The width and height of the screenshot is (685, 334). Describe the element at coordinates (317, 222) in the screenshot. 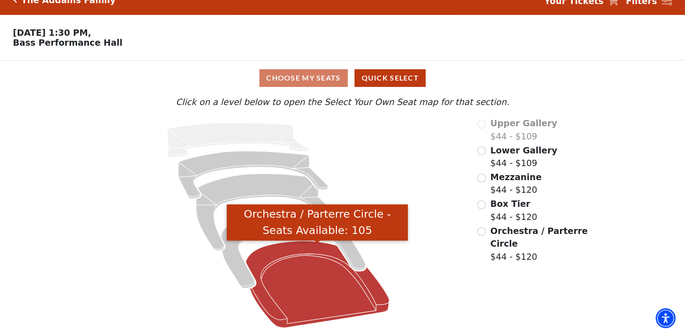

I see `div: Orchestra / Parterre Circle - Seats Available: 105` at that location.